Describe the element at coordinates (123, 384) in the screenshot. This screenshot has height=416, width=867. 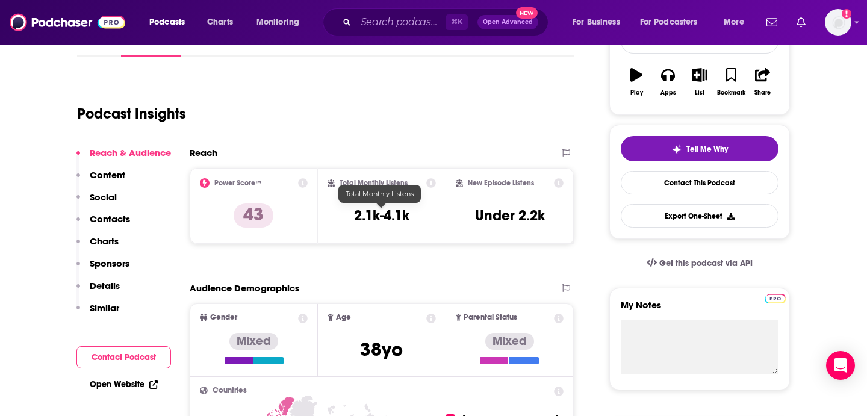
I see `a: Open Website` at that location.